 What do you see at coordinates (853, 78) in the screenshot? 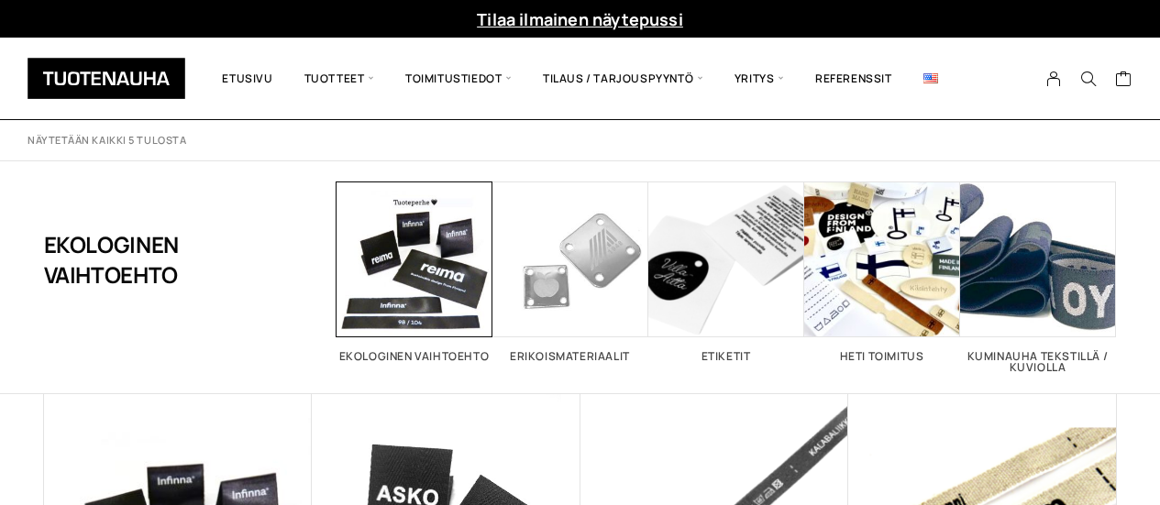
I see `a: Referenssit` at bounding box center [853, 78].